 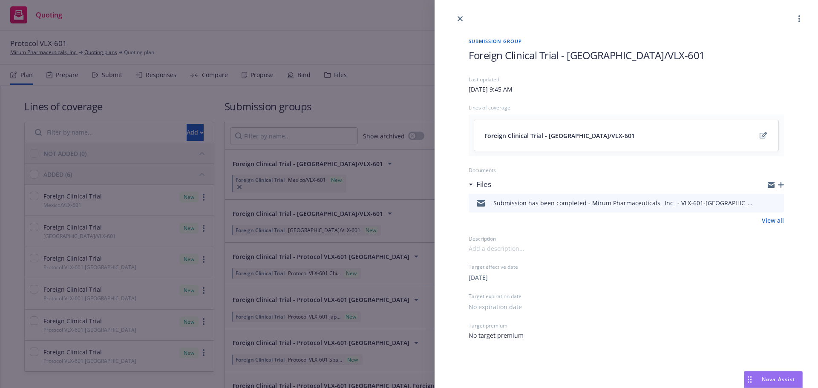 I want to click on a: close, so click(x=460, y=19).